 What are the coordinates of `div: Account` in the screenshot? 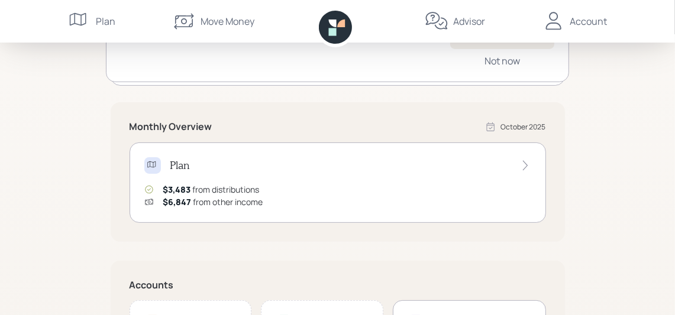 It's located at (588, 21).